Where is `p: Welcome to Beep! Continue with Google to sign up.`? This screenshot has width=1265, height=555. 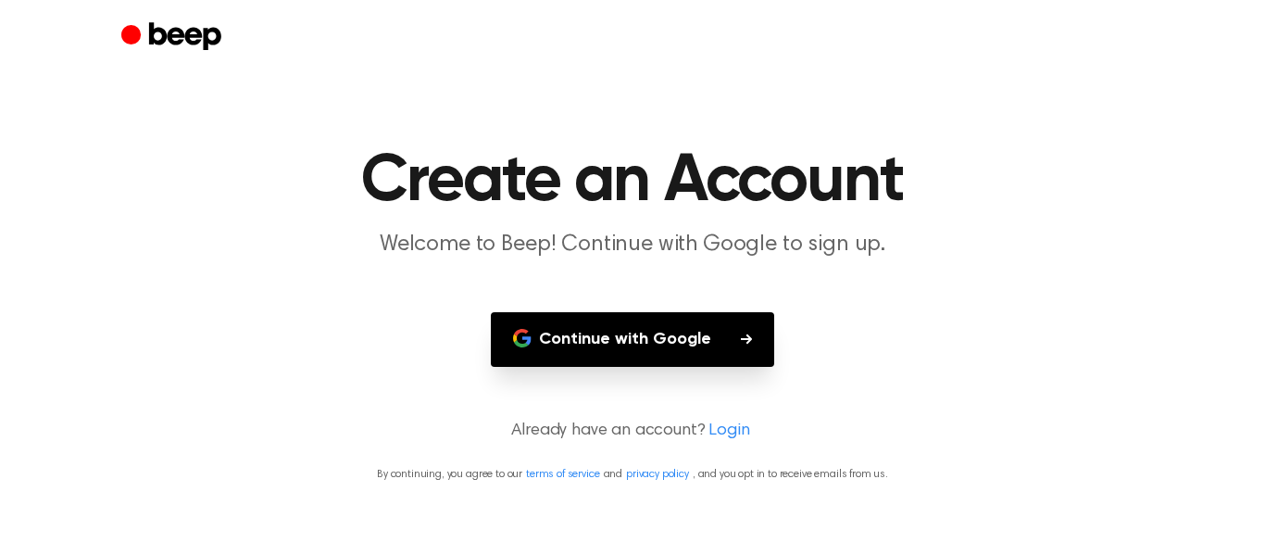
p: Welcome to Beep! Continue with Google to sign up. is located at coordinates (632, 244).